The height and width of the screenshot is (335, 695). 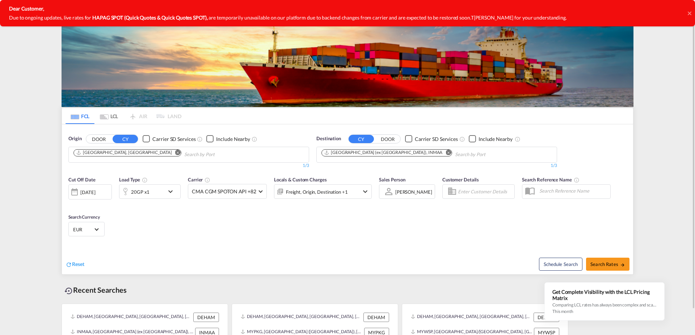 I want to click on input: Search Reference Name, so click(x=573, y=191).